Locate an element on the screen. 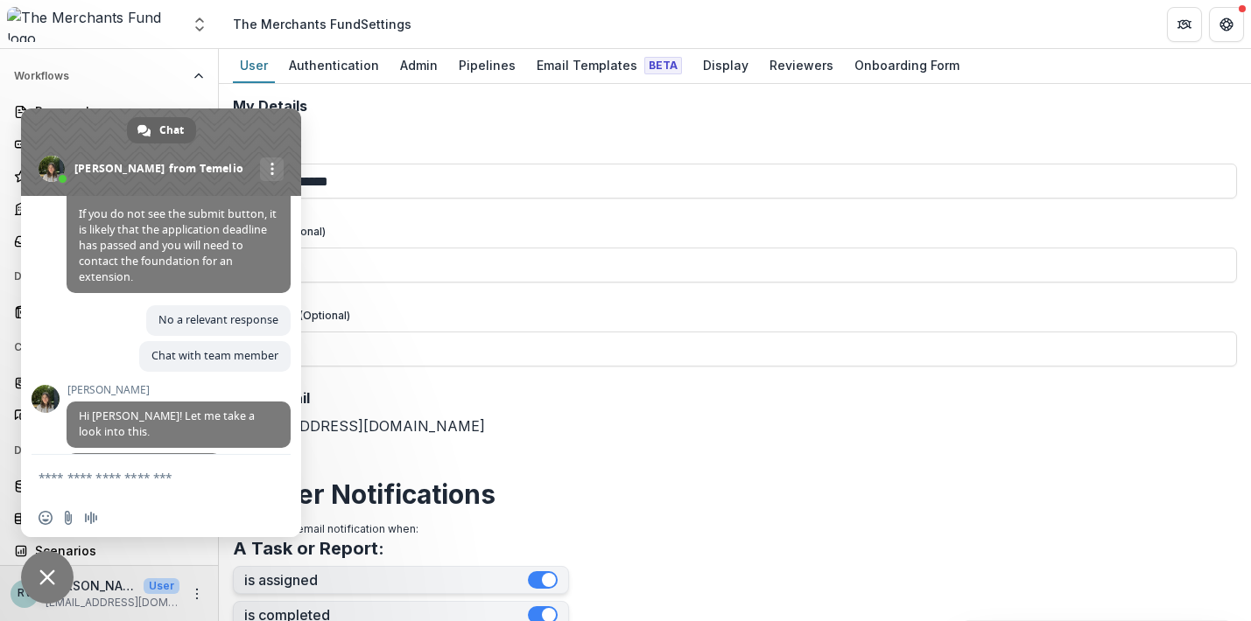 The height and width of the screenshot is (621, 1251). div: Onboarding Form is located at coordinates (907, 65).